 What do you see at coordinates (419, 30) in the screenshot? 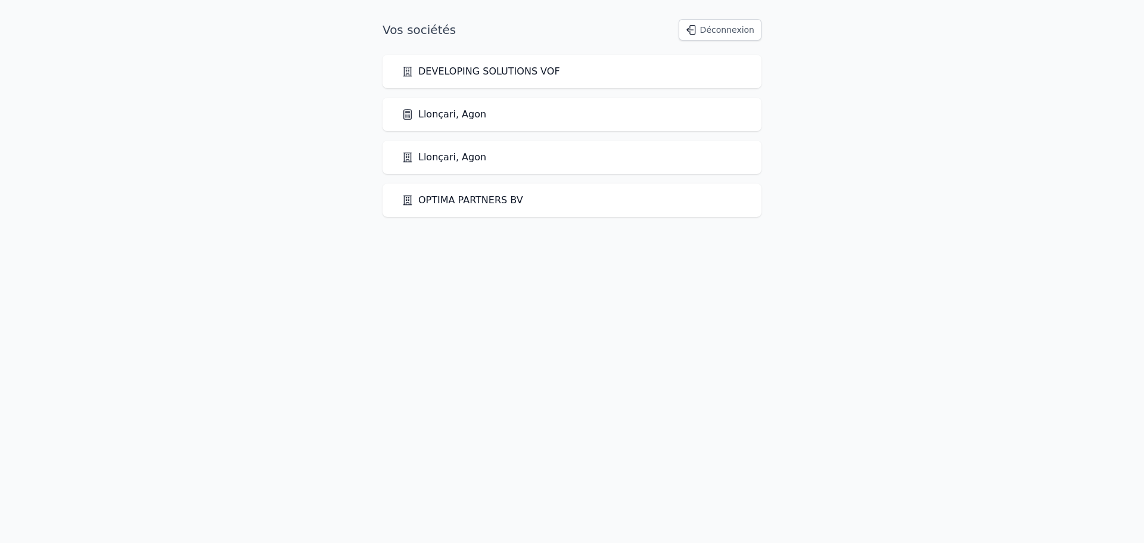
I see `h1: Vos sociétés` at bounding box center [419, 30].